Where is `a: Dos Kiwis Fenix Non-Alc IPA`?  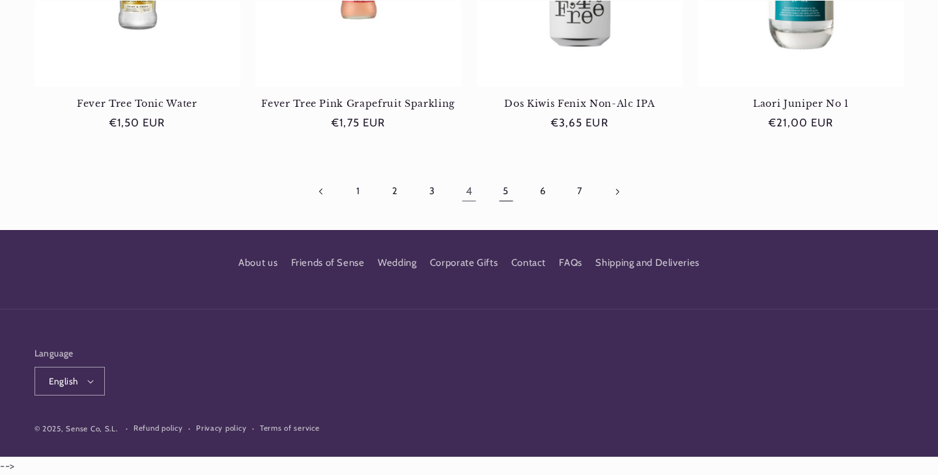
a: Dos Kiwis Fenix Non-Alc IPA is located at coordinates (580, 104).